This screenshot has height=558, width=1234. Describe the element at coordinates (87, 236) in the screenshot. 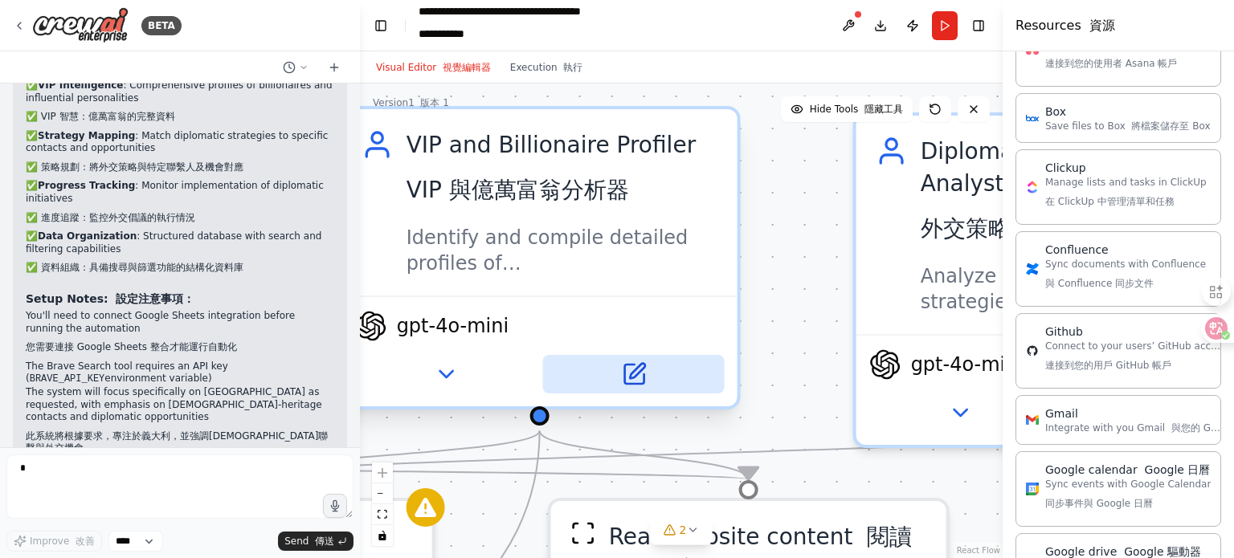

I see `strong: Data Organization` at that location.